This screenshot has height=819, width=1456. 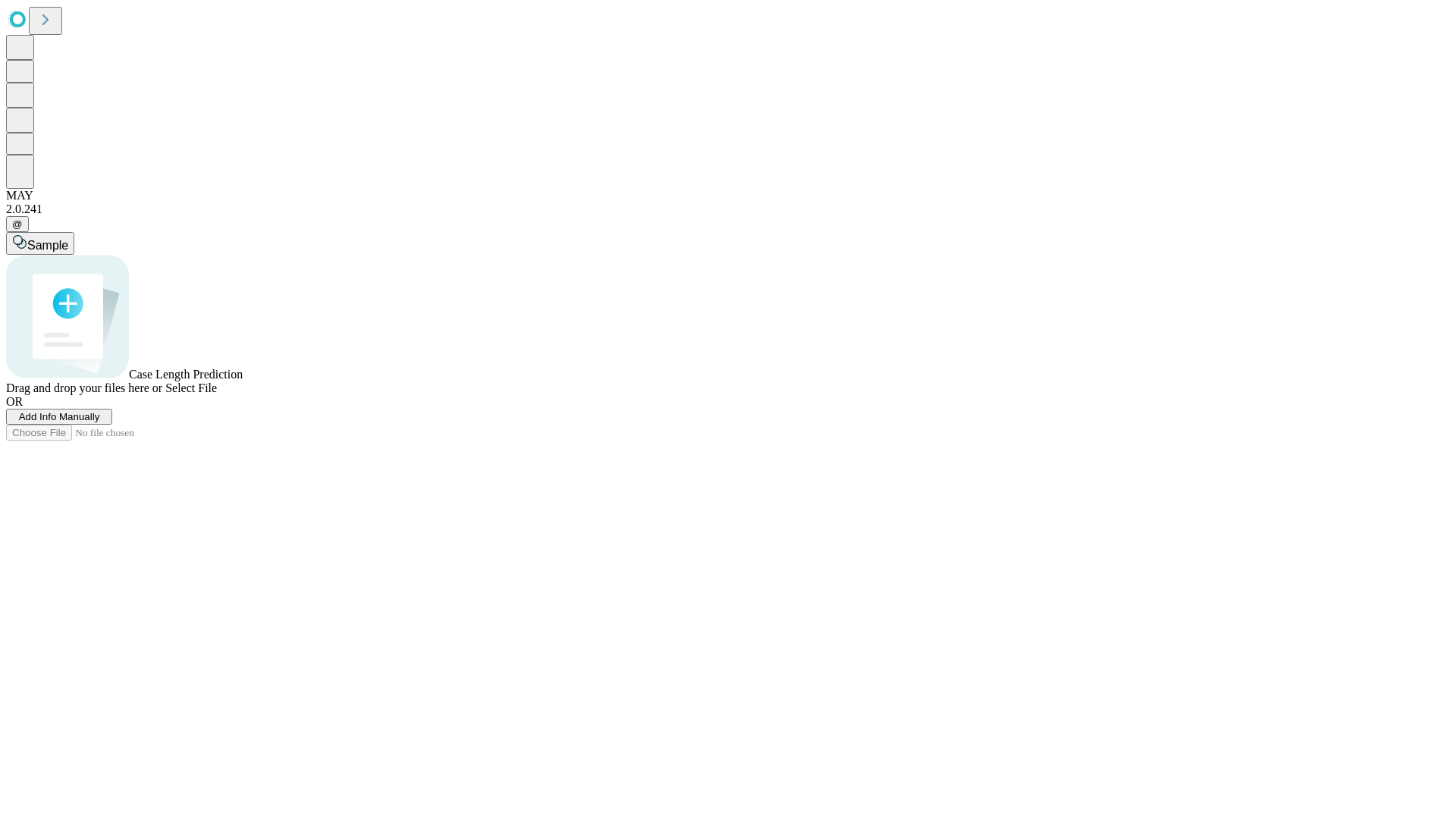 What do you see at coordinates (85, 388) in the screenshot?
I see `span: Drag and drop your files here or` at bounding box center [85, 388].